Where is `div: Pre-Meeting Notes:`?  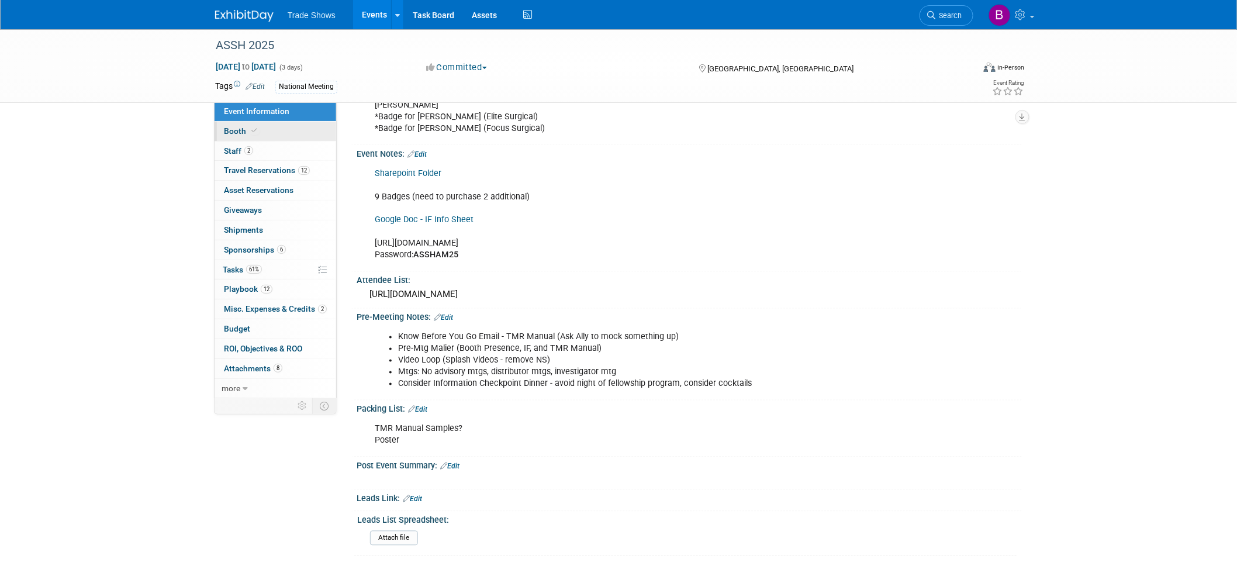 div: Pre-Meeting Notes: is located at coordinates (689, 316).